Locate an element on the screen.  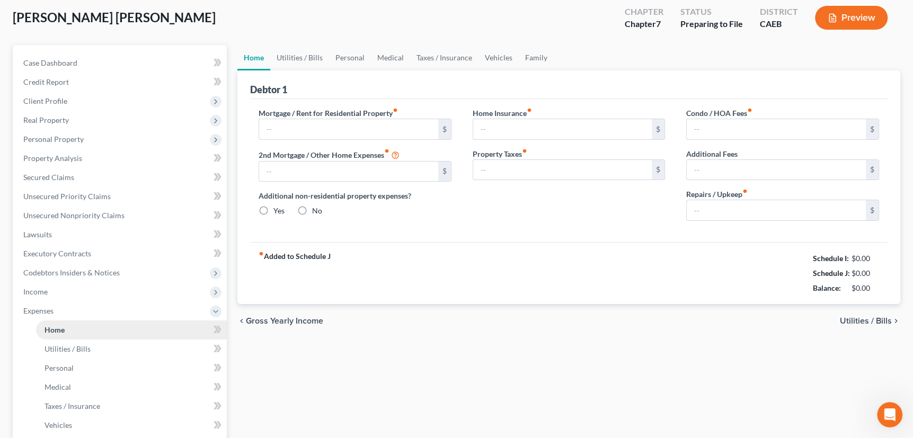
span: Real Property is located at coordinates (46, 120).